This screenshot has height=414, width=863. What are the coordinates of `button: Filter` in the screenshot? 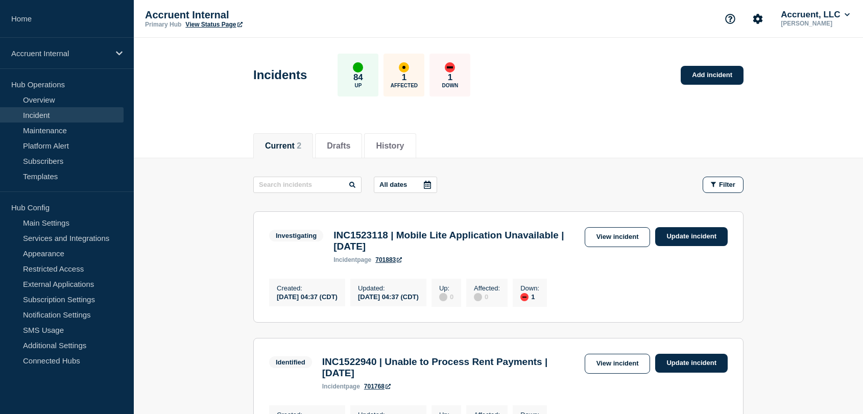 It's located at (723, 185).